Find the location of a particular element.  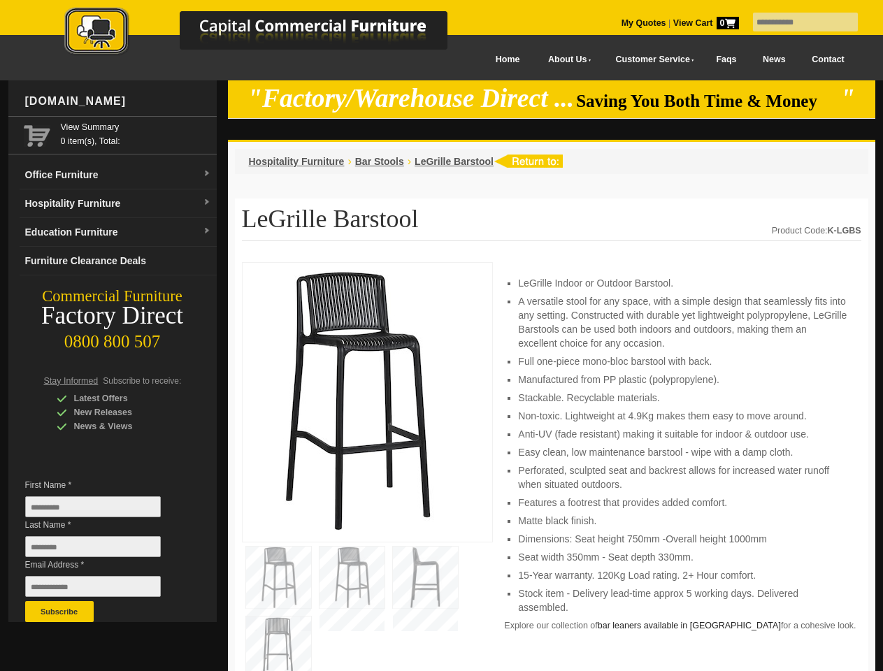

div: News & Views is located at coordinates (123, 426).